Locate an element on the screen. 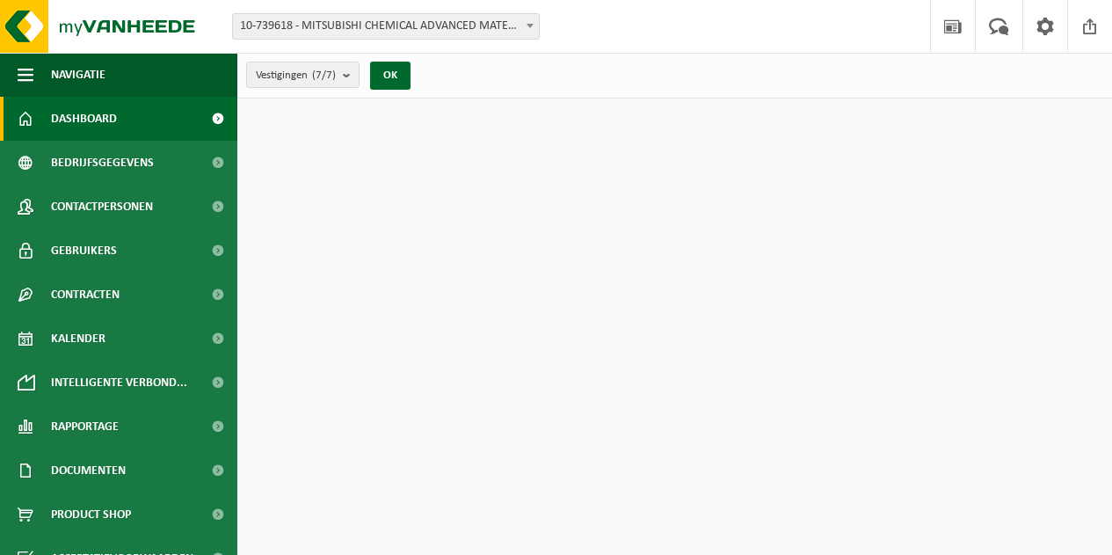 The image size is (1112, 555). span: 10-739618 - MITSUBISHI CHEMICAL ADVANCED MATERIALS NV - TIELT is located at coordinates (386, 26).